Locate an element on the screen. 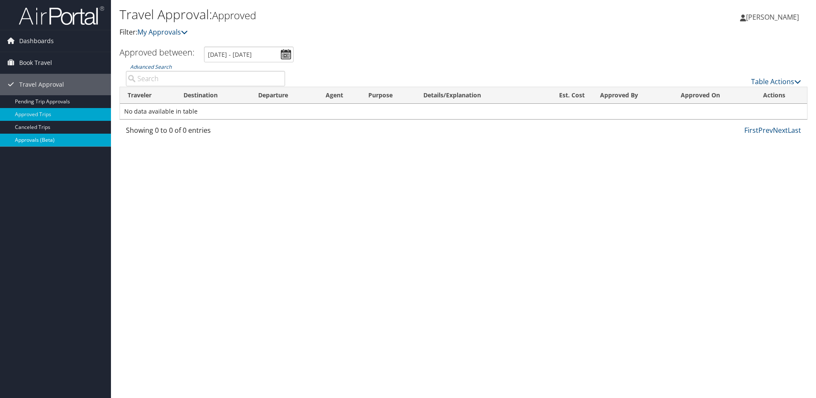 Image resolution: width=816 pixels, height=398 pixels. td: No data available in table is located at coordinates (463, 111).